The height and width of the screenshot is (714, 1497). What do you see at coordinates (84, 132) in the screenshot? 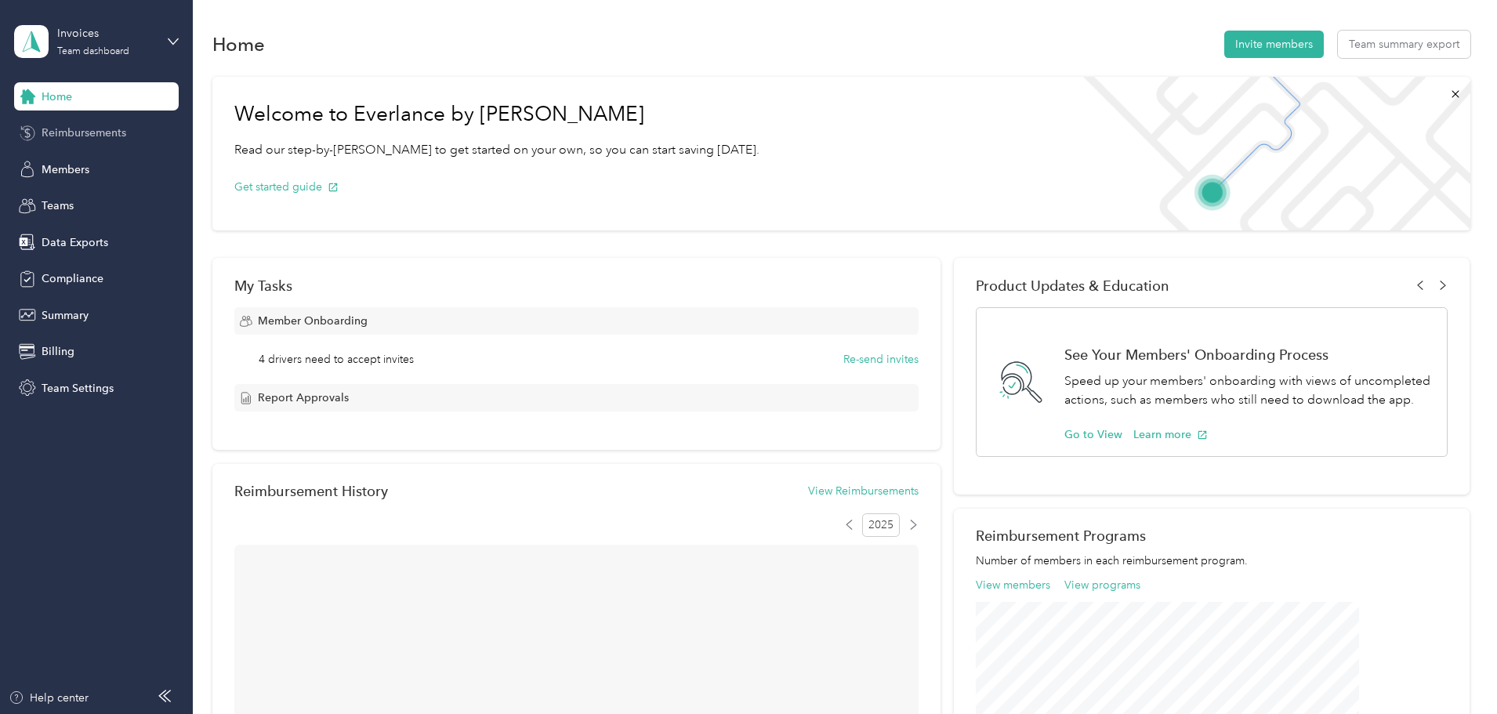
I see `span: Reimbursements` at bounding box center [84, 132].